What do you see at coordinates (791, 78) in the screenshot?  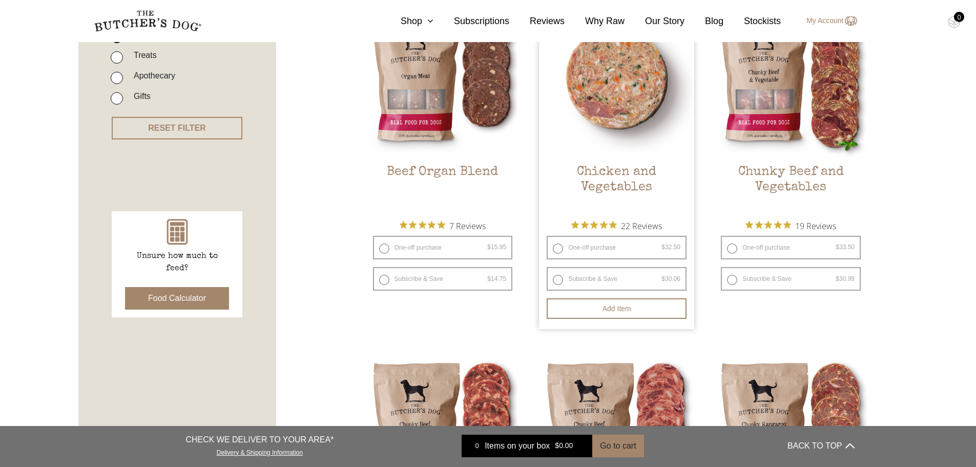 I see `img: Chunky Beef and Vegetables` at bounding box center [791, 78].